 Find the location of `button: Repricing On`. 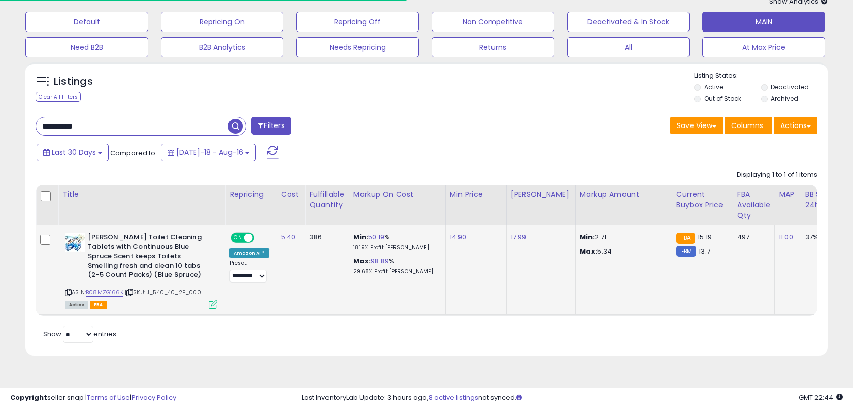

button: Repricing On is located at coordinates (223, 22).